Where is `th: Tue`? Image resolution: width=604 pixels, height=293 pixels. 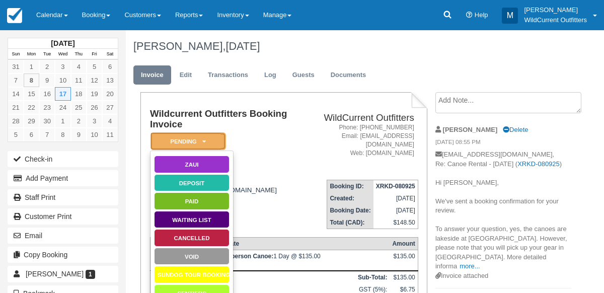
th: Tue is located at coordinates (47, 54).